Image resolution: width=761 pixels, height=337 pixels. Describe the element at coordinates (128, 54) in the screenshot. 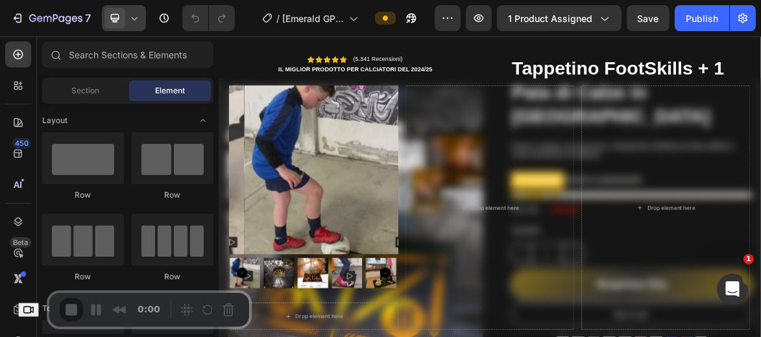

I see `input: Search Sections & Elements` at that location.